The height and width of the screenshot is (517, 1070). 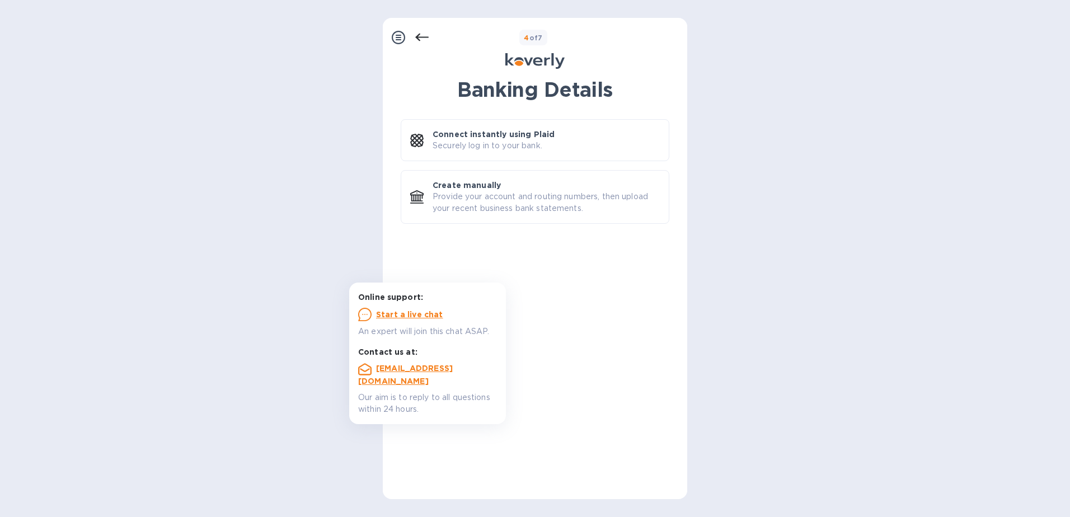 What do you see at coordinates (546, 203) in the screenshot?
I see `p: Provide your account and routing numbers, then upload your recent business bank statements.` at bounding box center [546, 203].